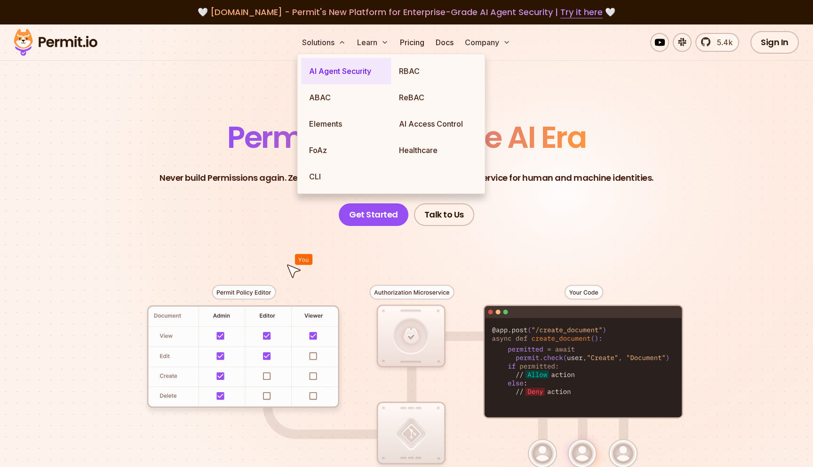 The width and height of the screenshot is (813, 467). I want to click on a: ReBAC, so click(436, 97).